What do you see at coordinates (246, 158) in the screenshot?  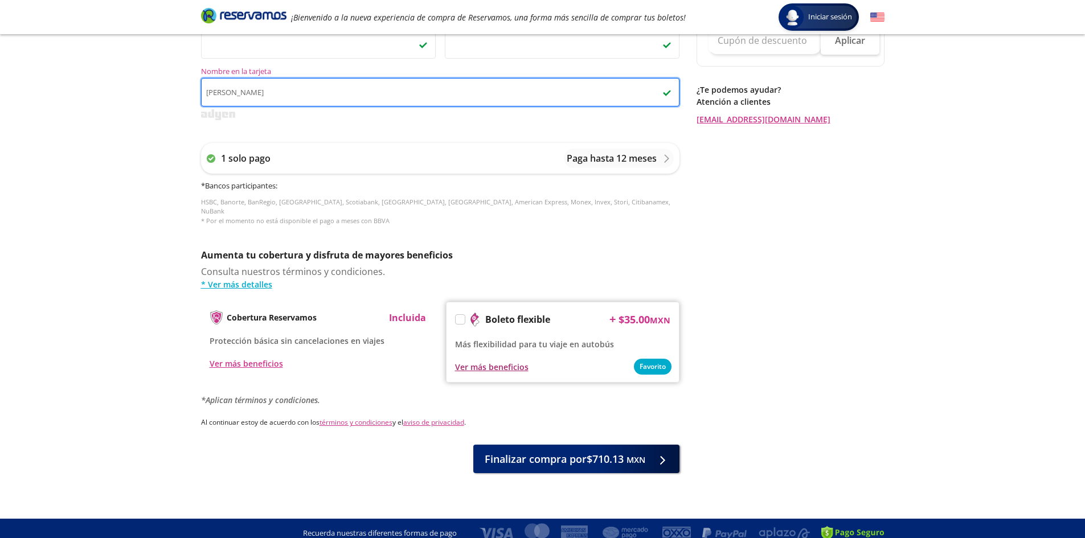 I see `p: 1 solo pago` at bounding box center [246, 158].